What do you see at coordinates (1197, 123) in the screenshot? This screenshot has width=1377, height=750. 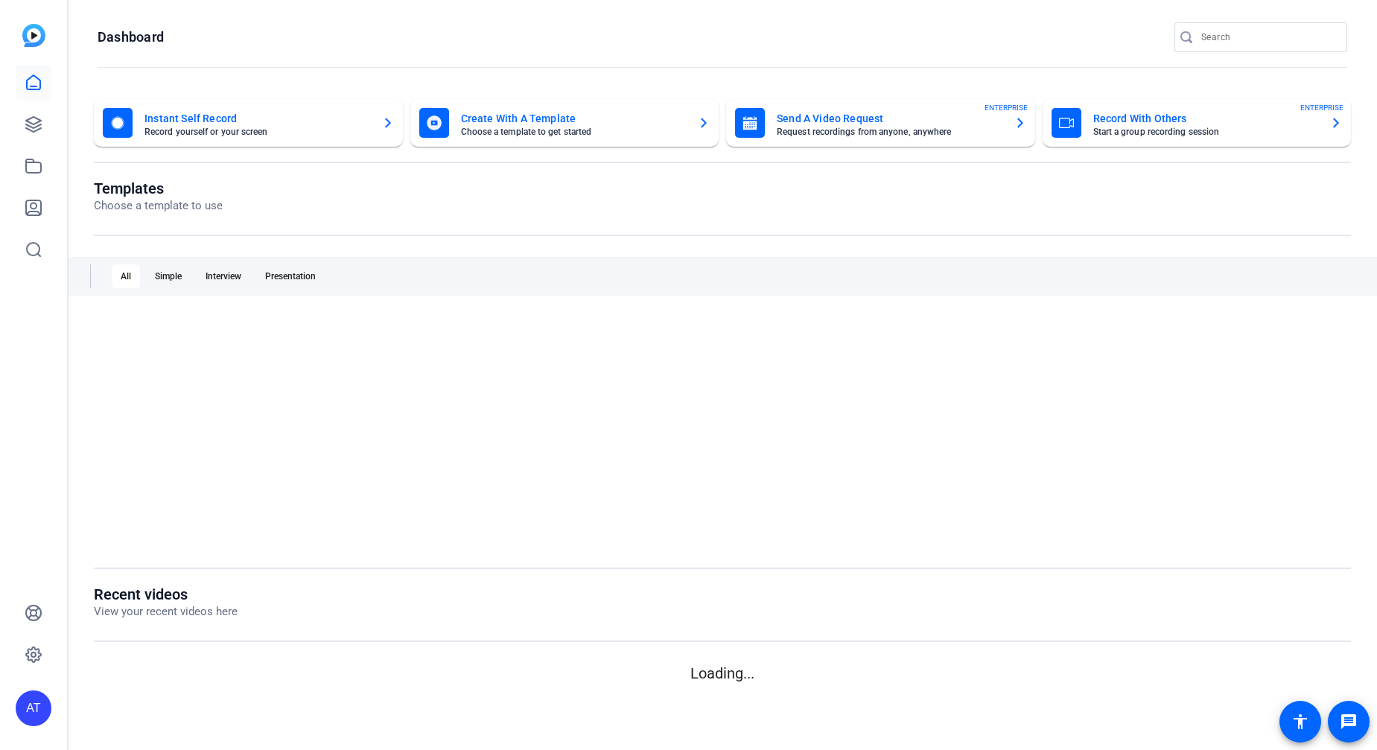 I see `button: Record With OthersStart a group recording sessionENTERPRISE` at bounding box center [1197, 123].